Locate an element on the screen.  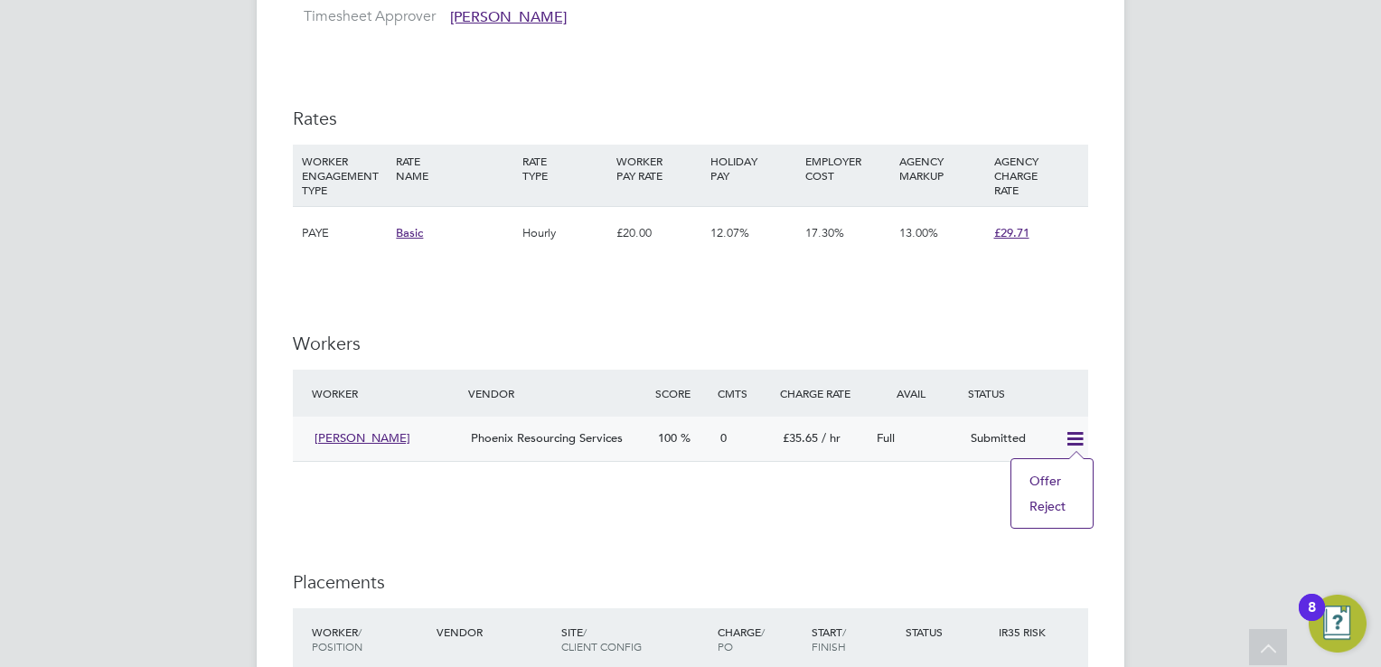
div: WORKER PAY RATE is located at coordinates (659, 168).